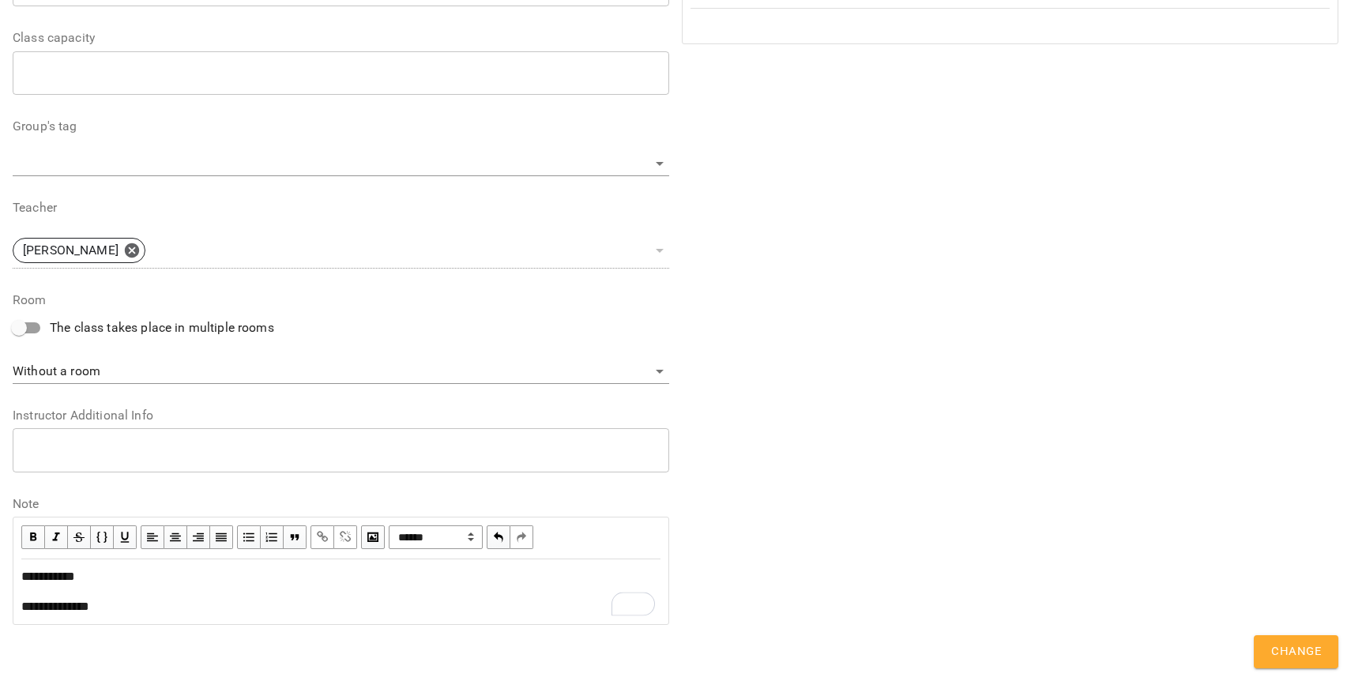 This screenshot has width=1351, height=681. What do you see at coordinates (125, 537) in the screenshot?
I see `button: Underline` at bounding box center [125, 537].